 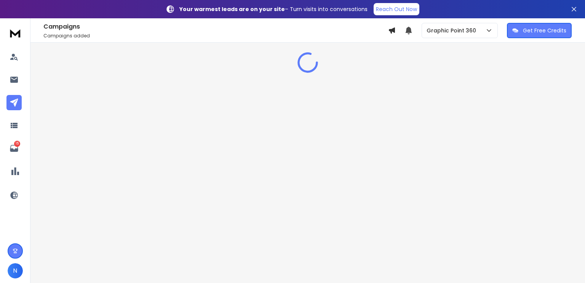 What do you see at coordinates (453, 30) in the screenshot?
I see `p: Graphic Point 360` at bounding box center [453, 30].